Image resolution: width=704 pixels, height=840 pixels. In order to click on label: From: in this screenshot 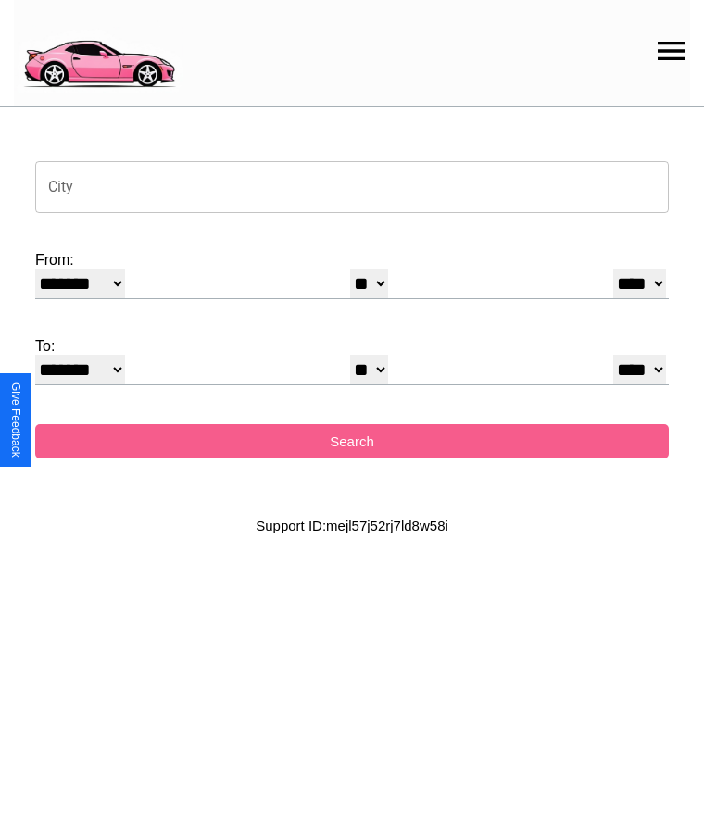, I will do `click(352, 260)`.